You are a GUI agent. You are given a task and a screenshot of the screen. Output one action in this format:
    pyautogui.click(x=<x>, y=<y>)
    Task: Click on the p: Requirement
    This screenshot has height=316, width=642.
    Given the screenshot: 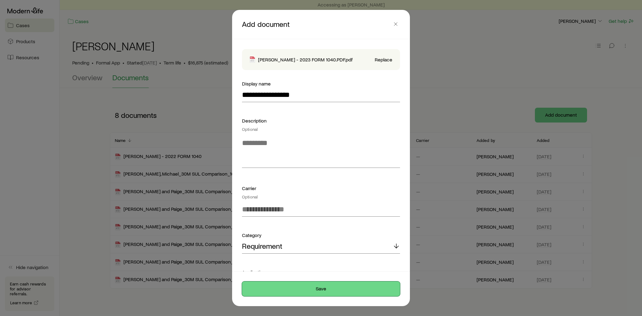 What is the action you would take?
    pyautogui.click(x=262, y=246)
    